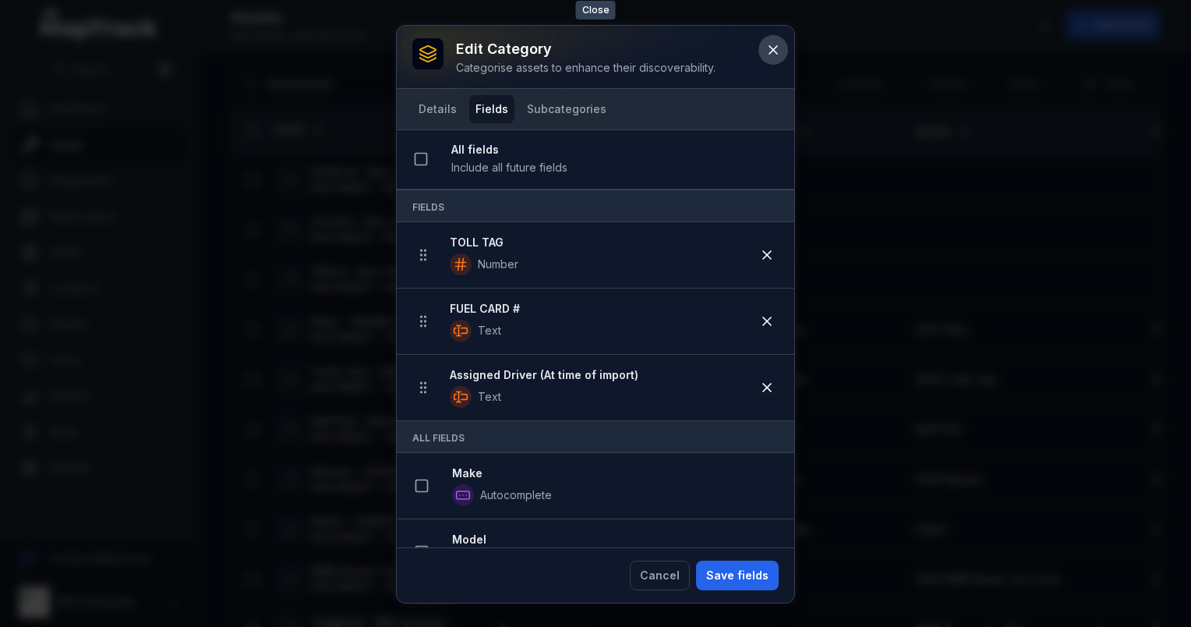 The height and width of the screenshot is (627, 1191). Describe the element at coordinates (737, 575) in the screenshot. I see `button: Save fields` at that location.